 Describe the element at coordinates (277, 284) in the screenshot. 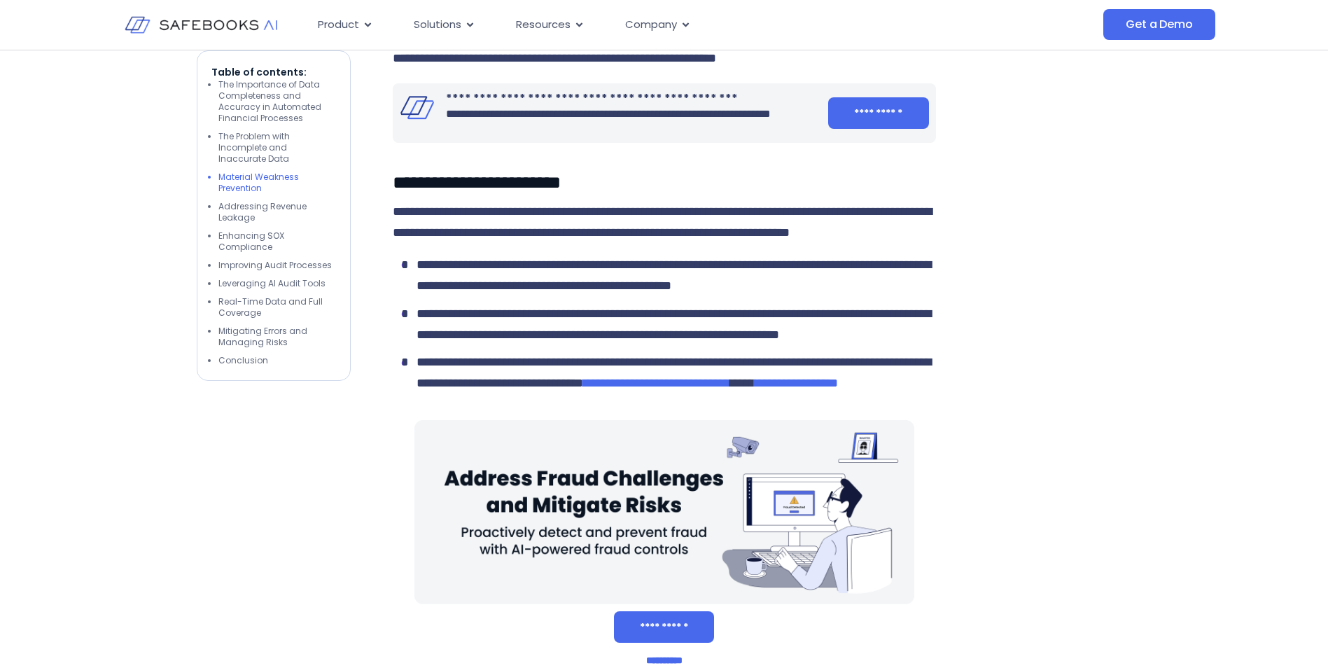

I see `li: Leveraging AI Audit Tools` at that location.